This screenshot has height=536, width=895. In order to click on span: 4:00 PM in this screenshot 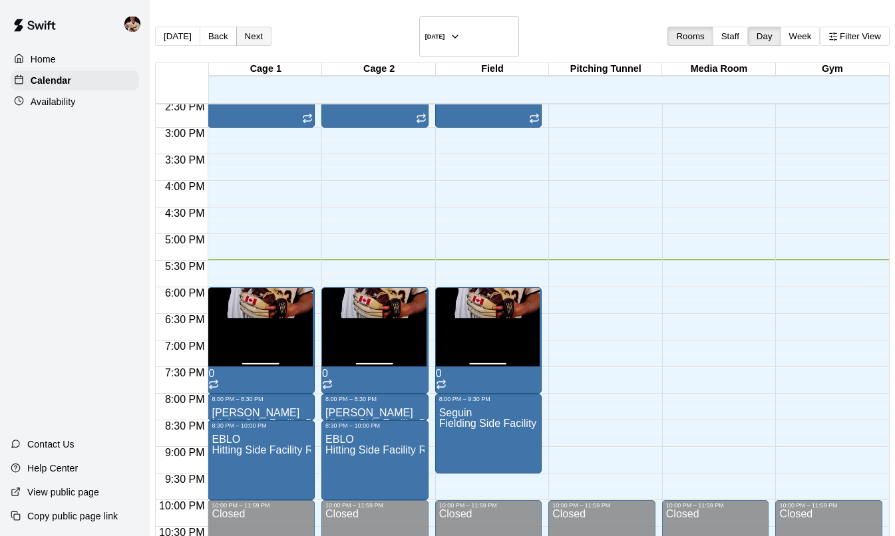, I will do `click(185, 186)`.